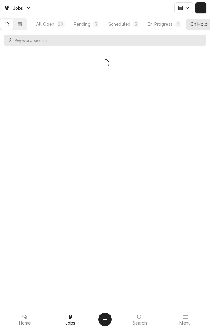  I want to click on span: Search, so click(140, 323).